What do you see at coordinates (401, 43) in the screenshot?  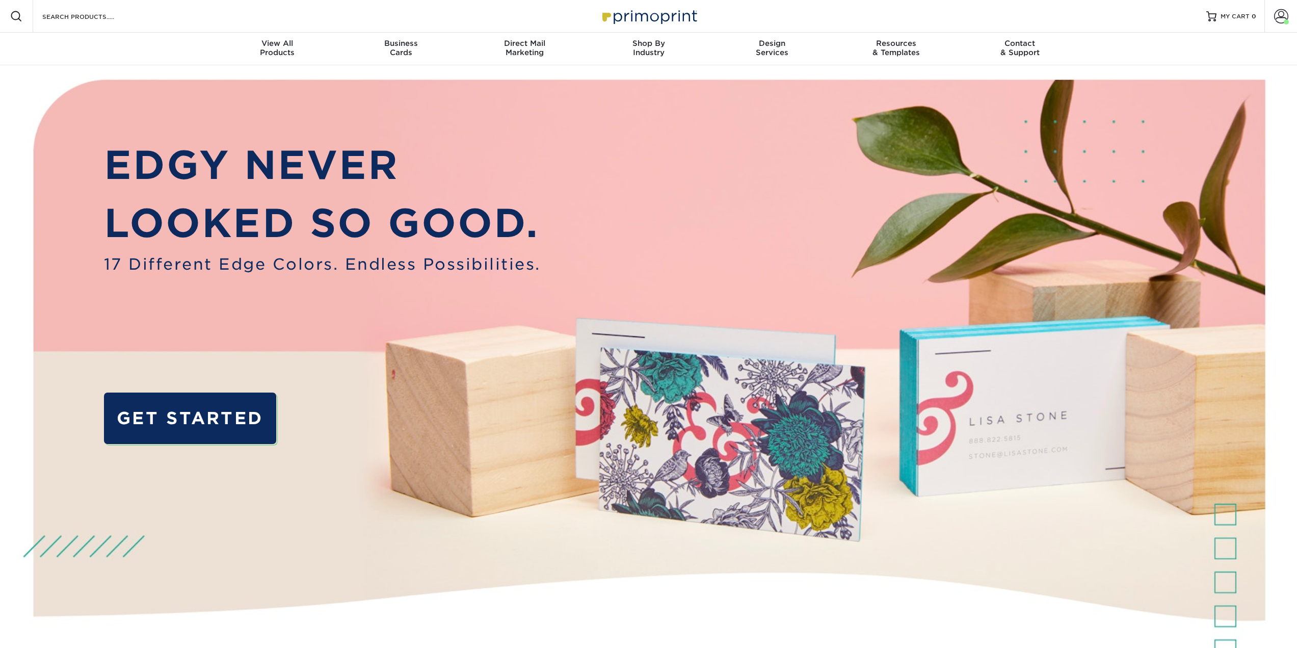 I see `span: Business` at bounding box center [401, 43].